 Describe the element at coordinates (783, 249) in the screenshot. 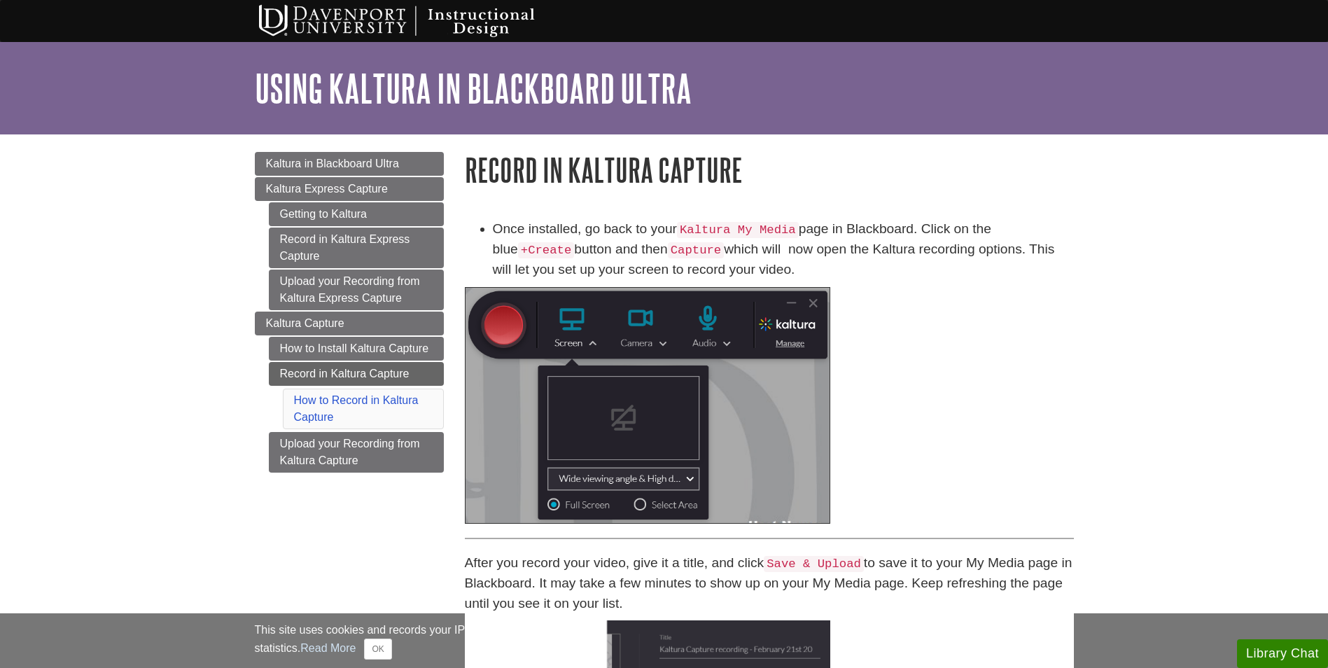

I see `li: Once installed, go back to your page in Blackboard. Click on the blue button and then which will ...` at that location.